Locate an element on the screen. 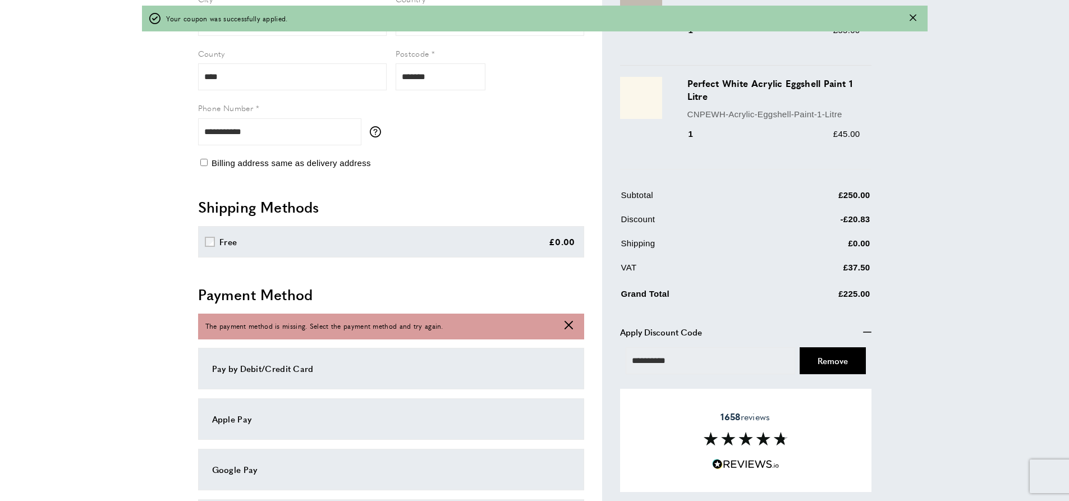 This screenshot has height=501, width=1069. span: Billing address same as delivery address is located at coordinates (291, 163).